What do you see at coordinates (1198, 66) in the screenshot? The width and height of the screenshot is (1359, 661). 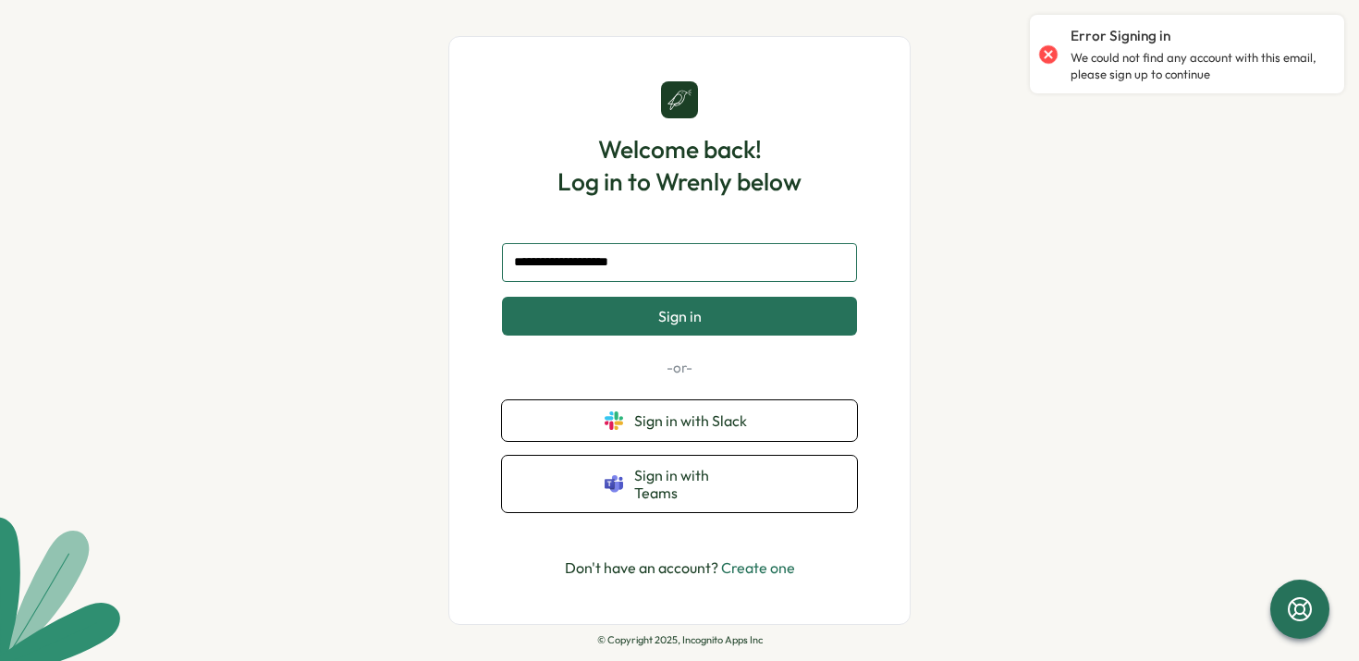 I see `p: We could not find any account with this email, please sign up to continue` at bounding box center [1198, 66].